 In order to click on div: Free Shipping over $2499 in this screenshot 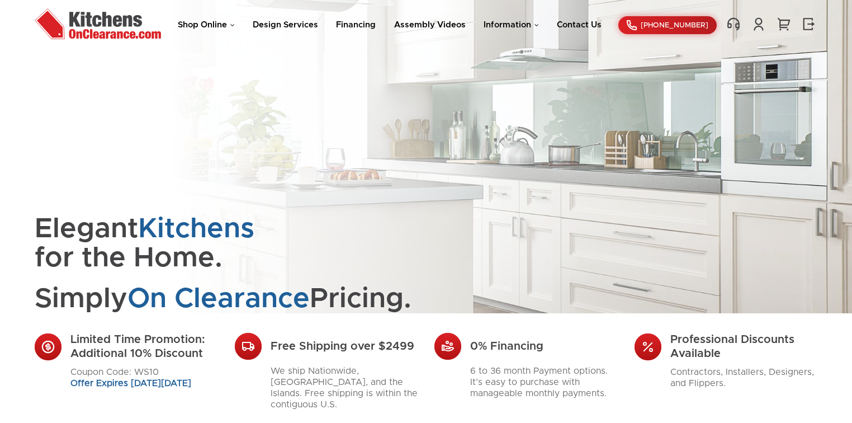, I will do `click(344, 346)`.